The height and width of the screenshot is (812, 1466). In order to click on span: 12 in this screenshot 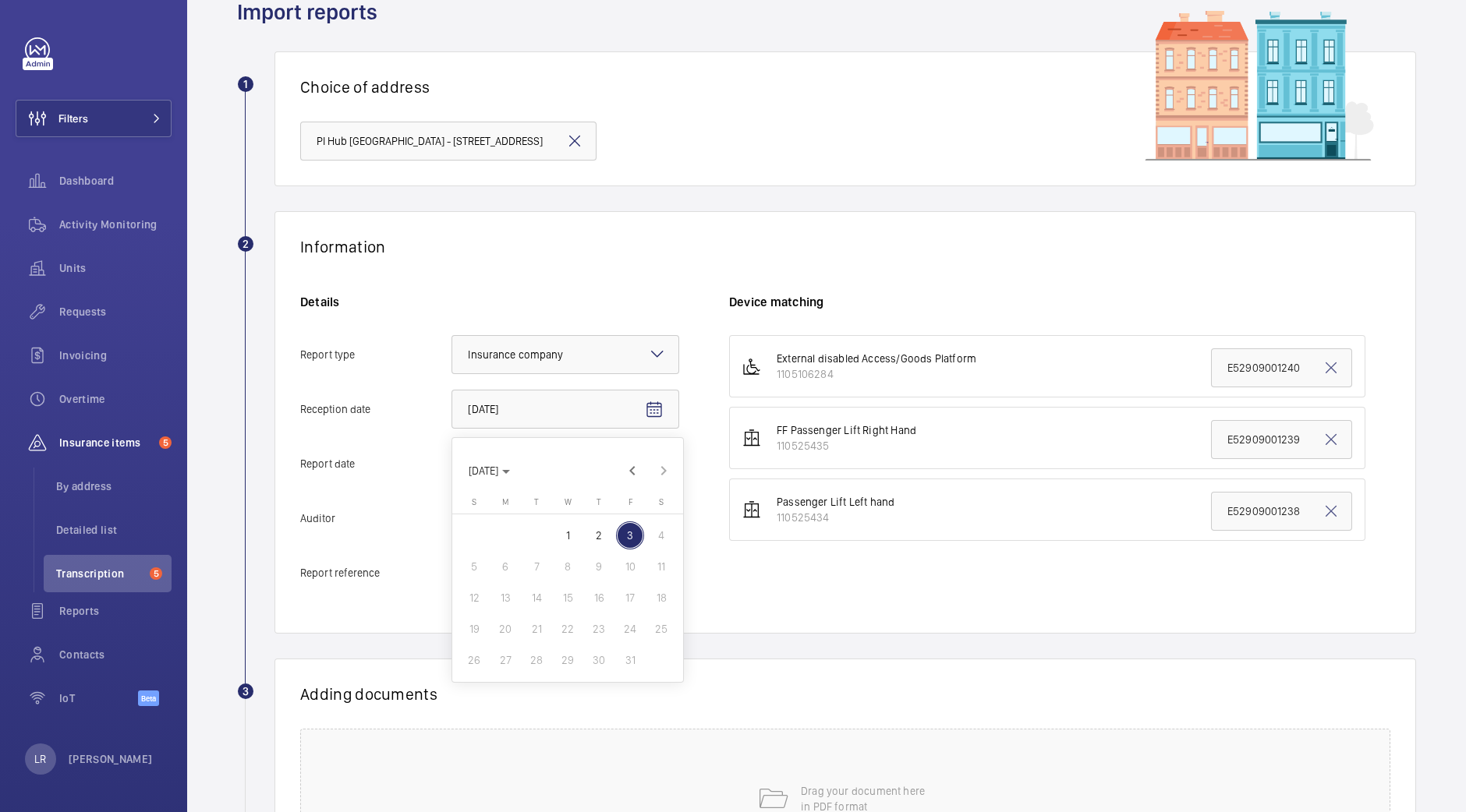, I will do `click(474, 598)`.